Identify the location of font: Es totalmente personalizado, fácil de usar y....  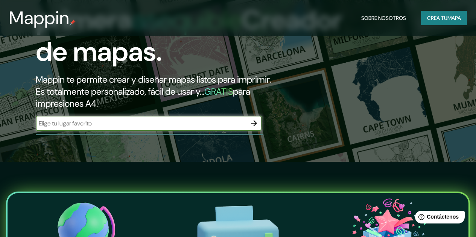
(120, 91).